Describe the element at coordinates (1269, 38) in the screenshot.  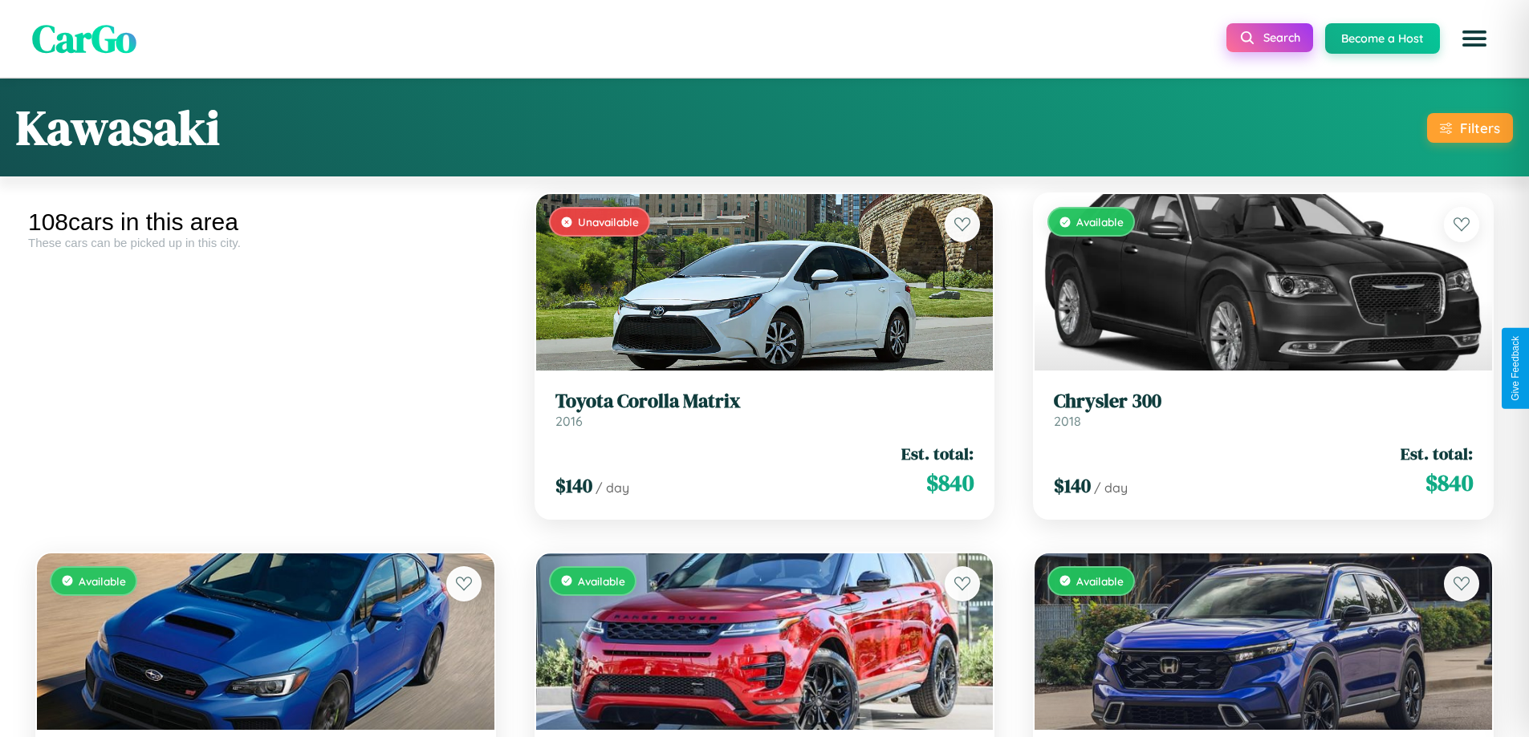
I see `button: Search` at that location.